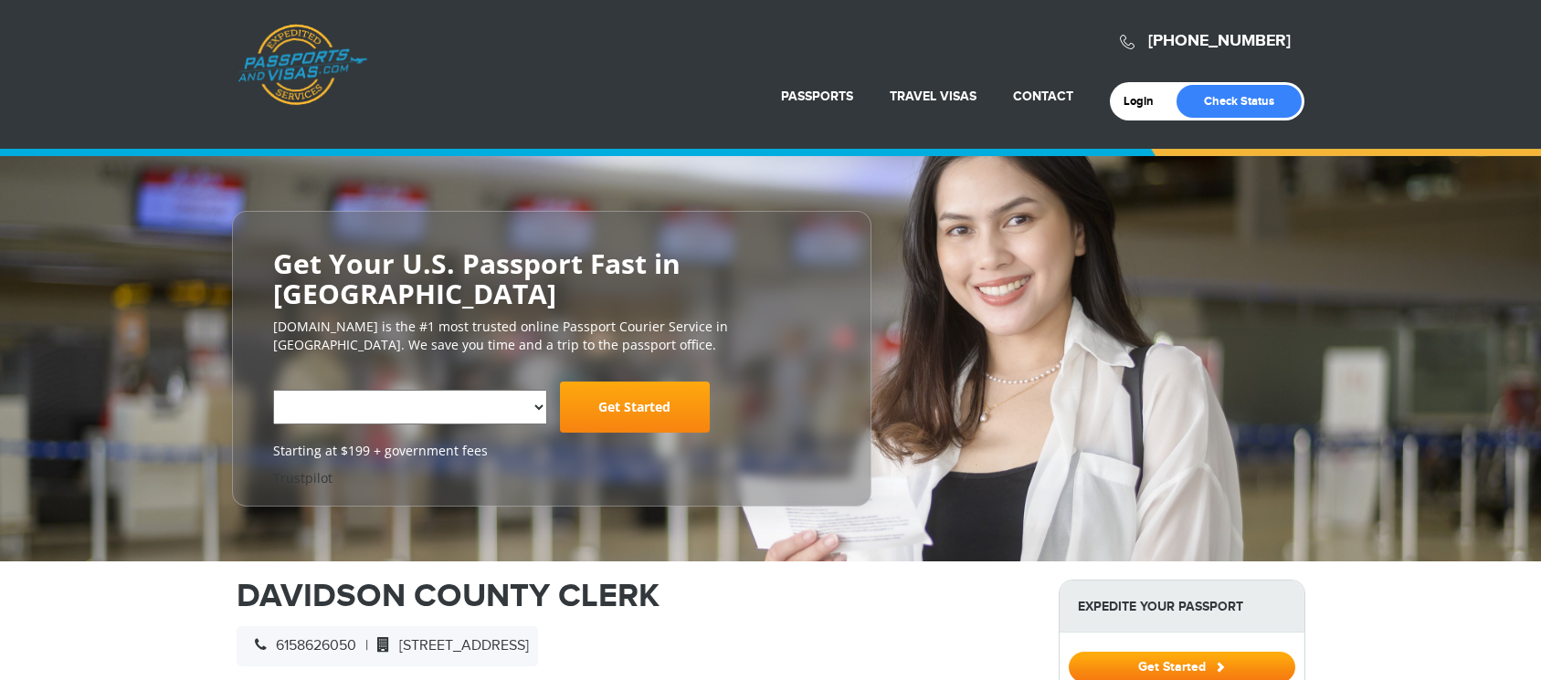  I want to click on a: Check Status, so click(1239, 101).